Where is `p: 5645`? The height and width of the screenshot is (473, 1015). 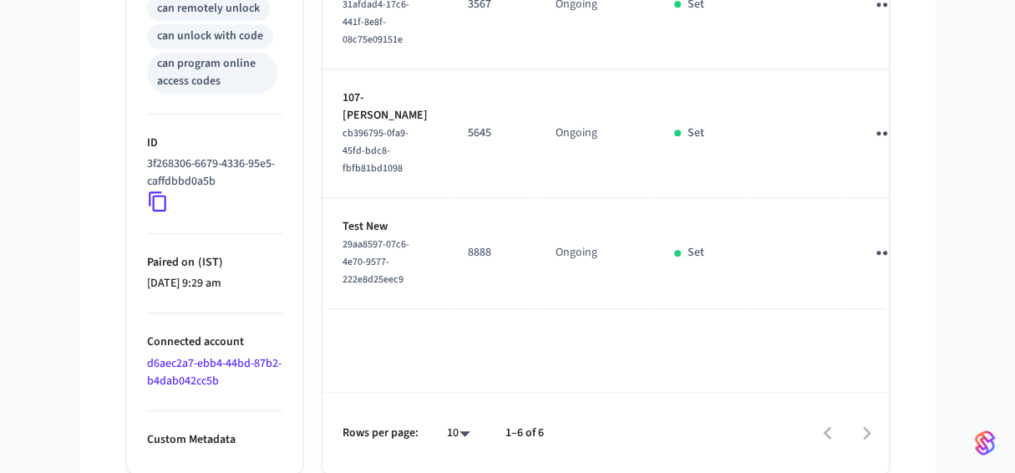 p: 5645 is located at coordinates (491, 133).